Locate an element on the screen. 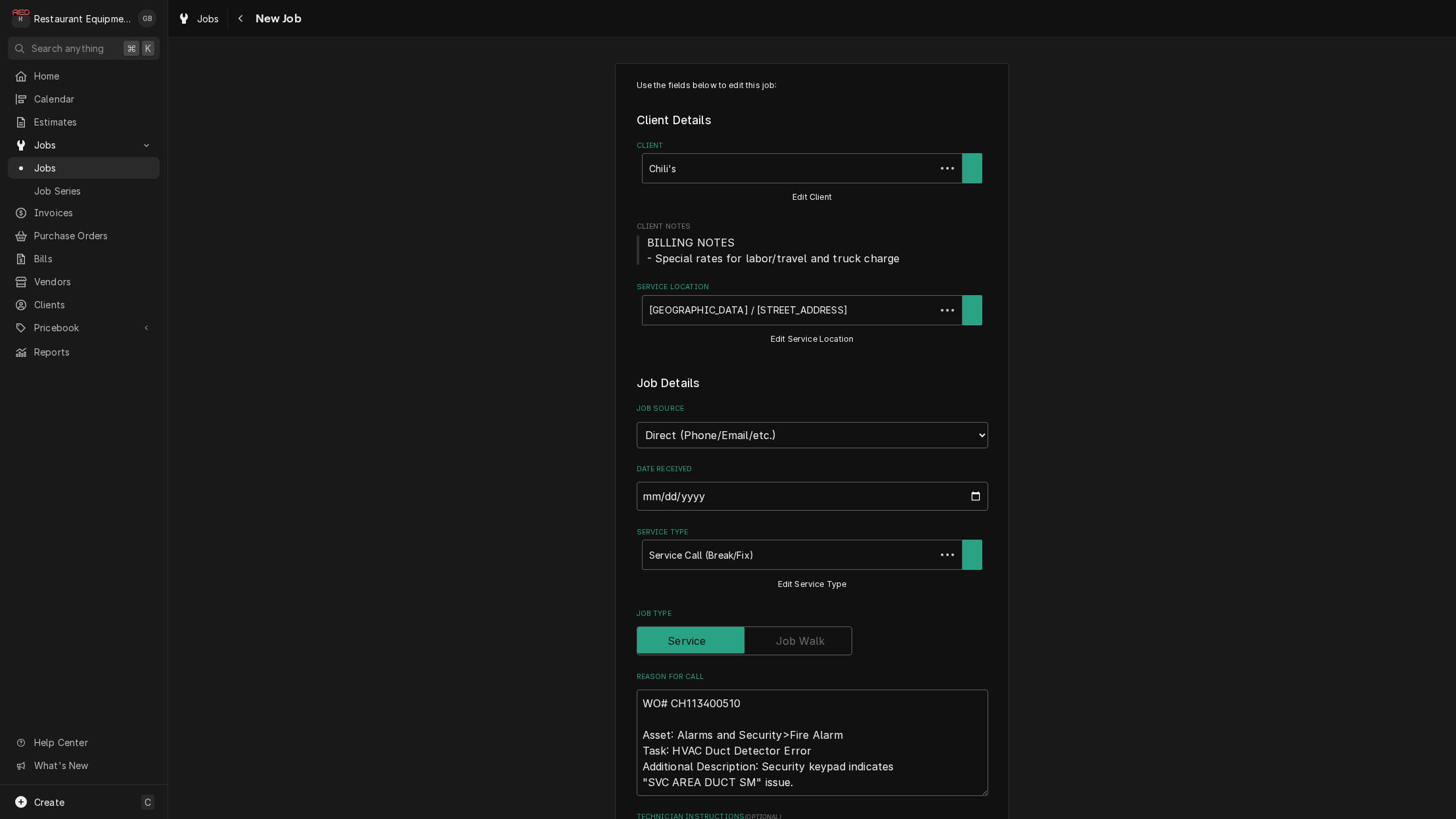  div: Restaurant Equipment Diagnostics's Avatar is located at coordinates (21, 19).